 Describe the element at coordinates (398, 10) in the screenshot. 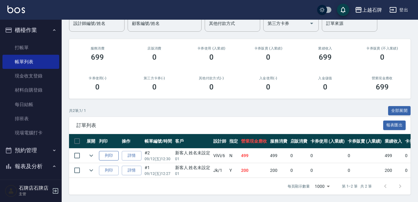

I see `button: 登出` at that location.